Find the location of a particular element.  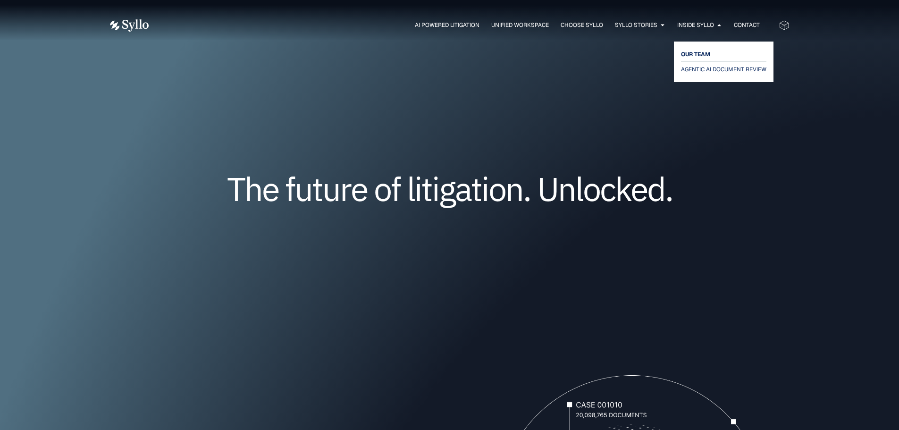

span: AI Powered Litigation is located at coordinates (447, 25).